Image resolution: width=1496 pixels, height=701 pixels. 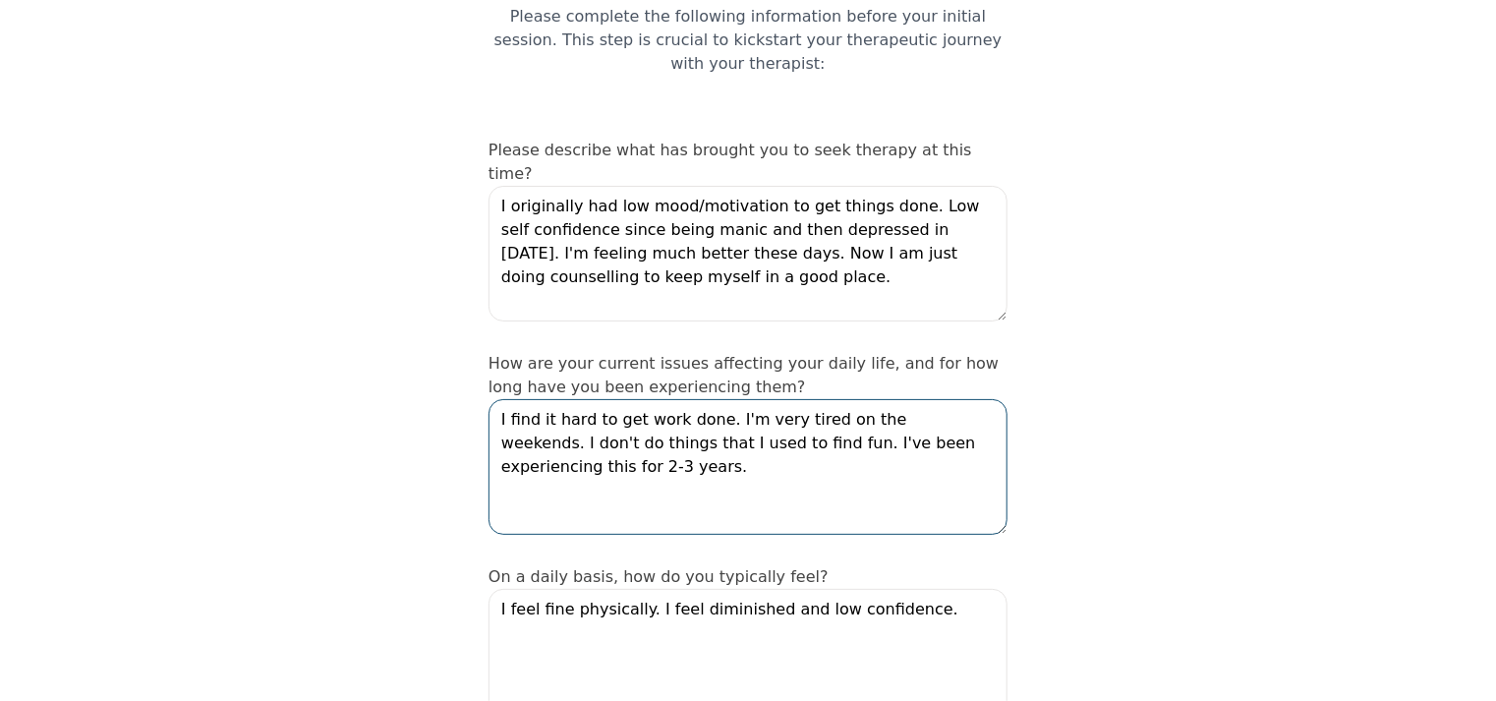 What do you see at coordinates (730, 161) in the screenshot?
I see `label: Please describe what has brought you to seek therapy at this time?` at bounding box center [730, 161].